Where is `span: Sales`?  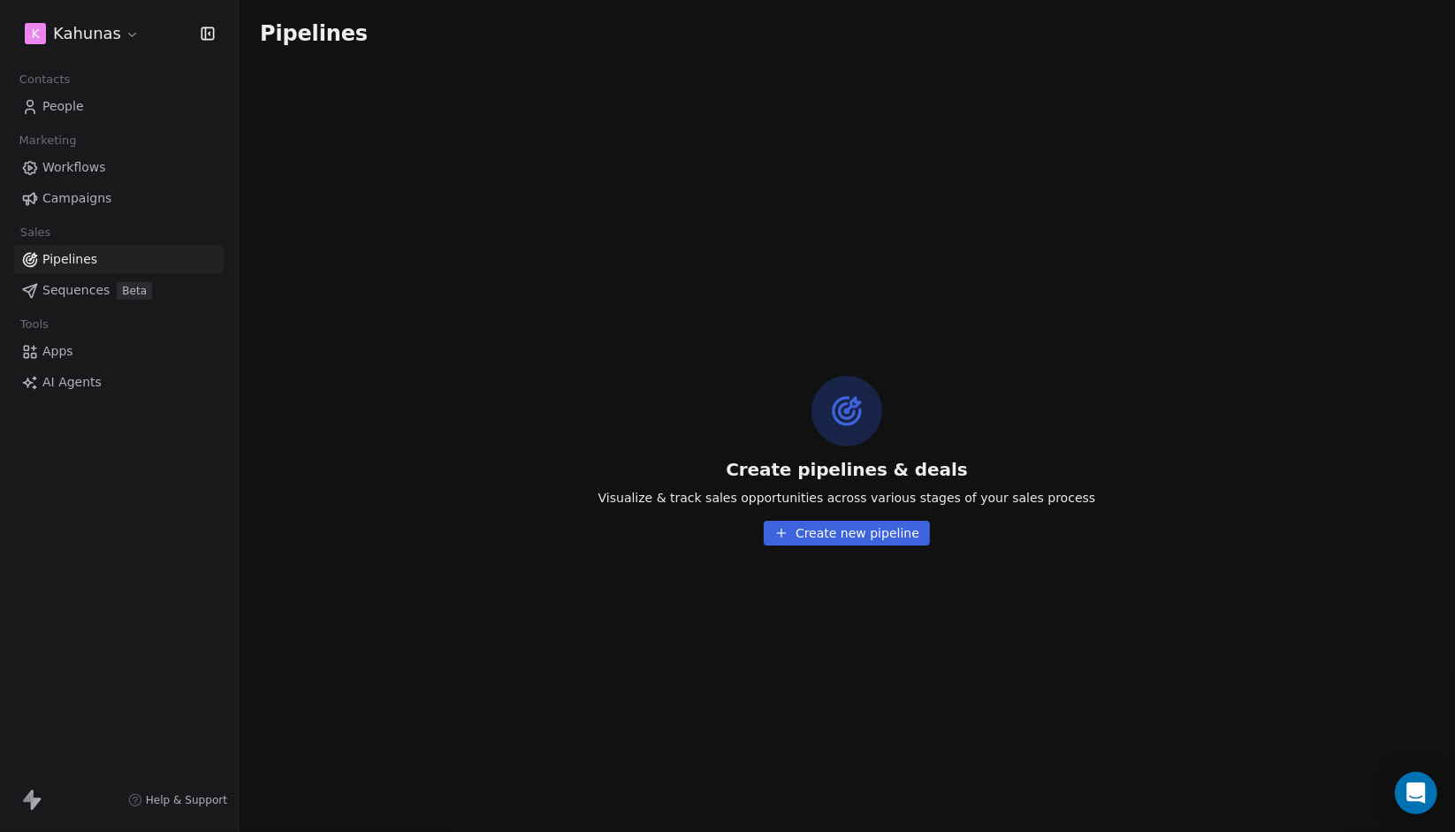
span: Sales is located at coordinates (35, 233).